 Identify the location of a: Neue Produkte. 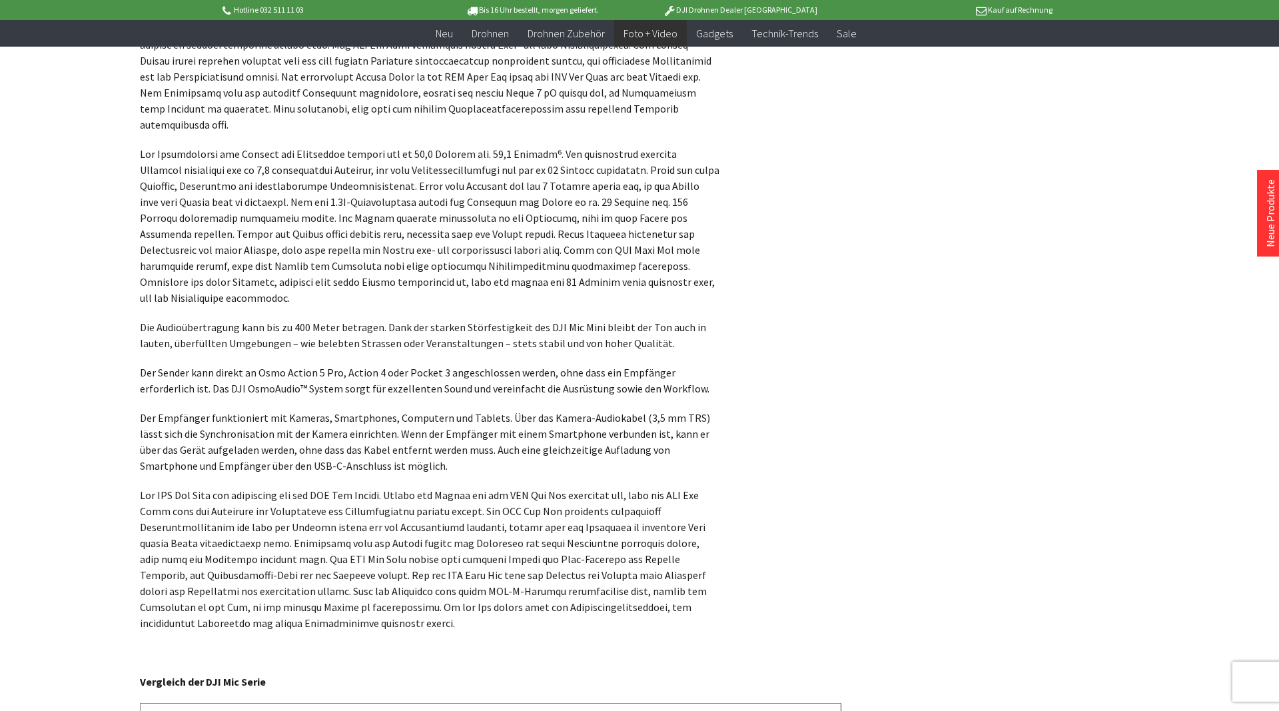
(1270, 213).